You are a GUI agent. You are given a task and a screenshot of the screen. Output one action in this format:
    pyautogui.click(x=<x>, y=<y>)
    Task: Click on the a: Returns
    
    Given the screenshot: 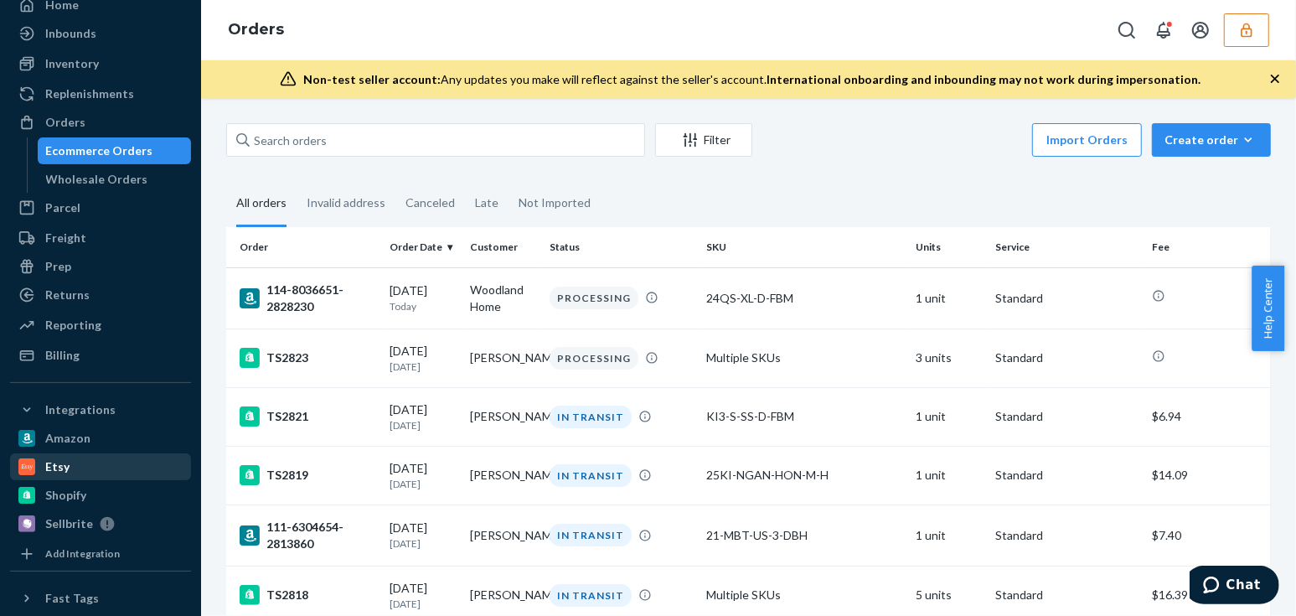 What is the action you would take?
    pyautogui.click(x=101, y=295)
    